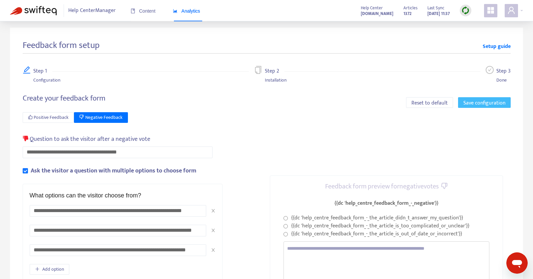  Describe the element at coordinates (380, 226) in the screenshot. I see `label: {{dc 'help_centre_feedback_form_-_the_article_is_too_complicated_or_unclear'}}` at that location.